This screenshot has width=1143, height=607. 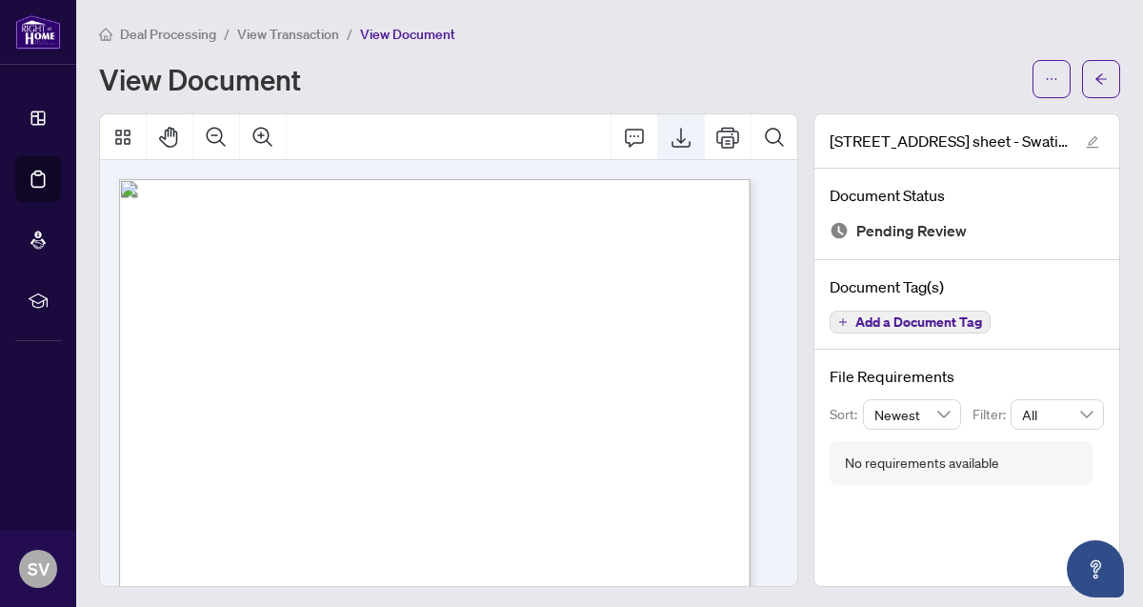 I want to click on span: Newest, so click(x=913, y=414).